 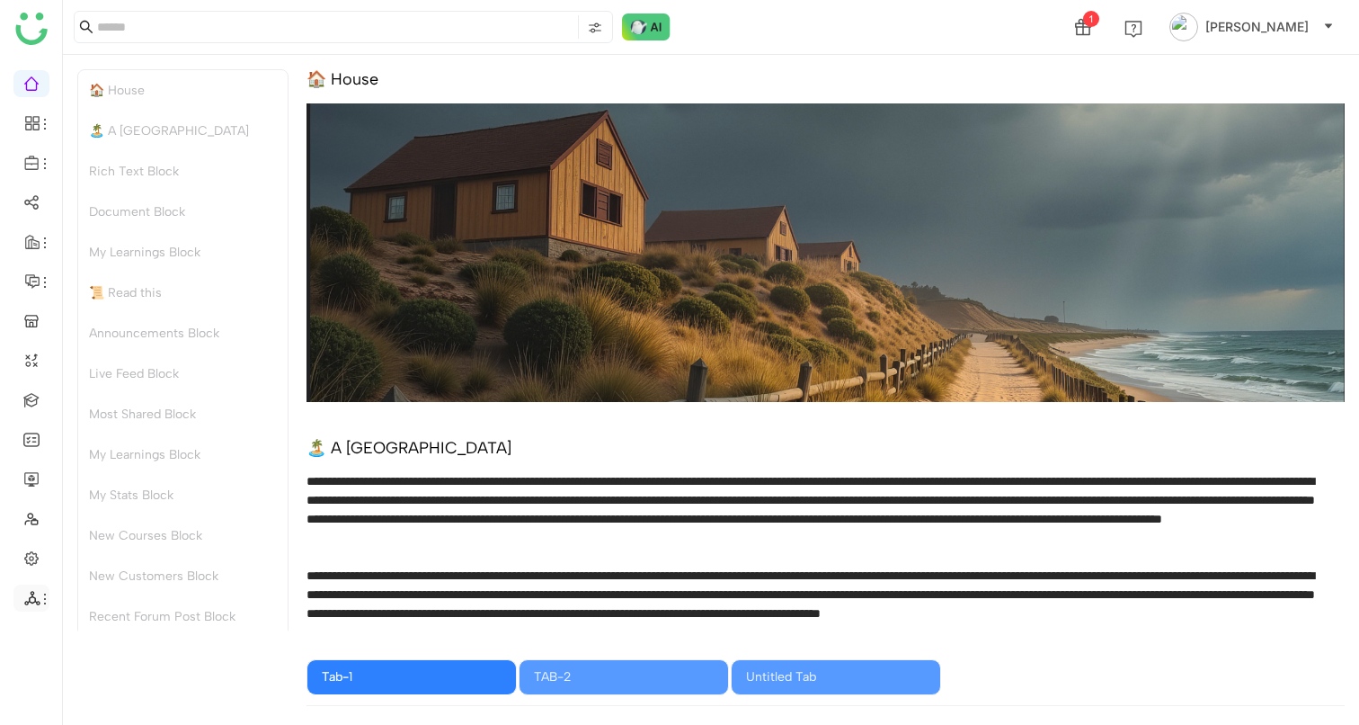 I want to click on div: Announcements Block, so click(x=182, y=333).